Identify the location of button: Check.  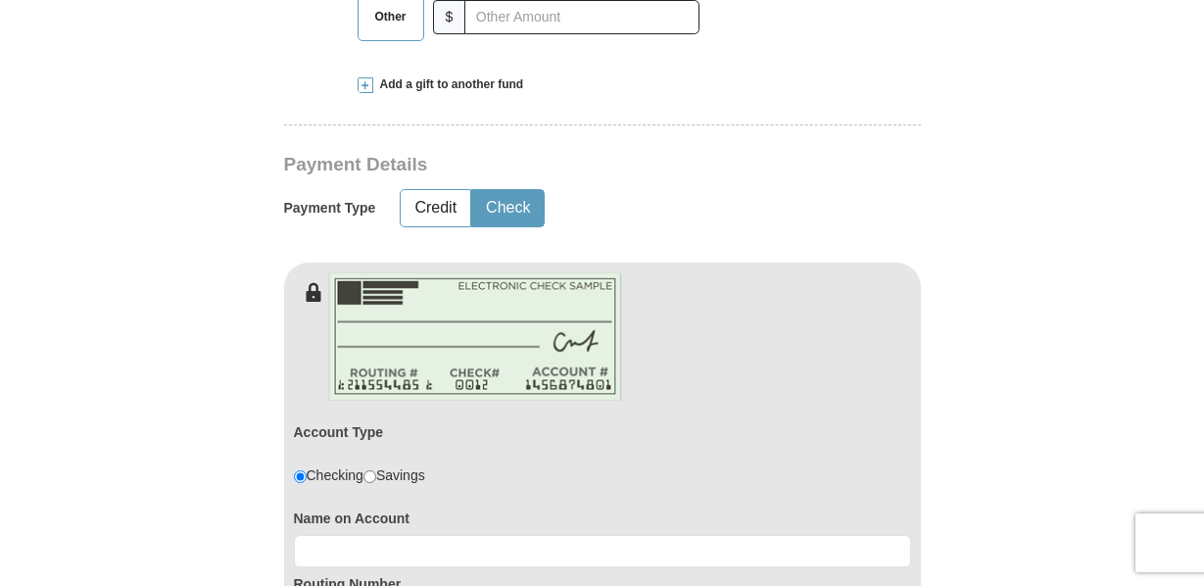
(507, 208).